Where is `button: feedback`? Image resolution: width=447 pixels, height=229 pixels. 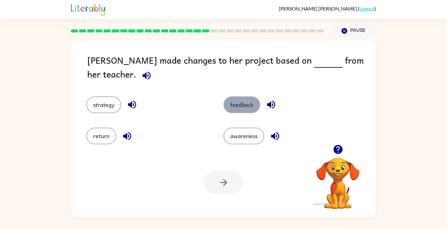
button: feedback is located at coordinates (242, 105).